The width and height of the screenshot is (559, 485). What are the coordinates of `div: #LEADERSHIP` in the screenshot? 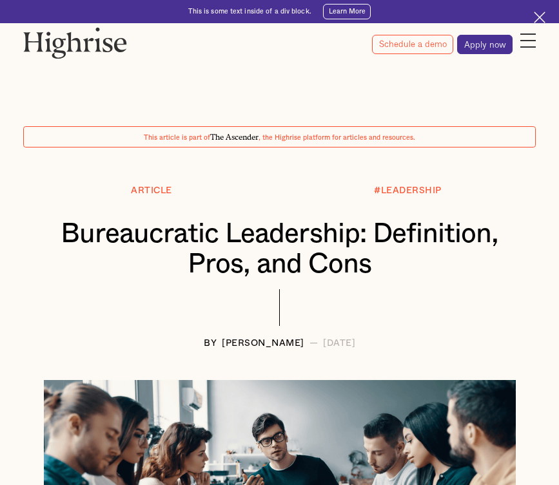 It's located at (407, 191).